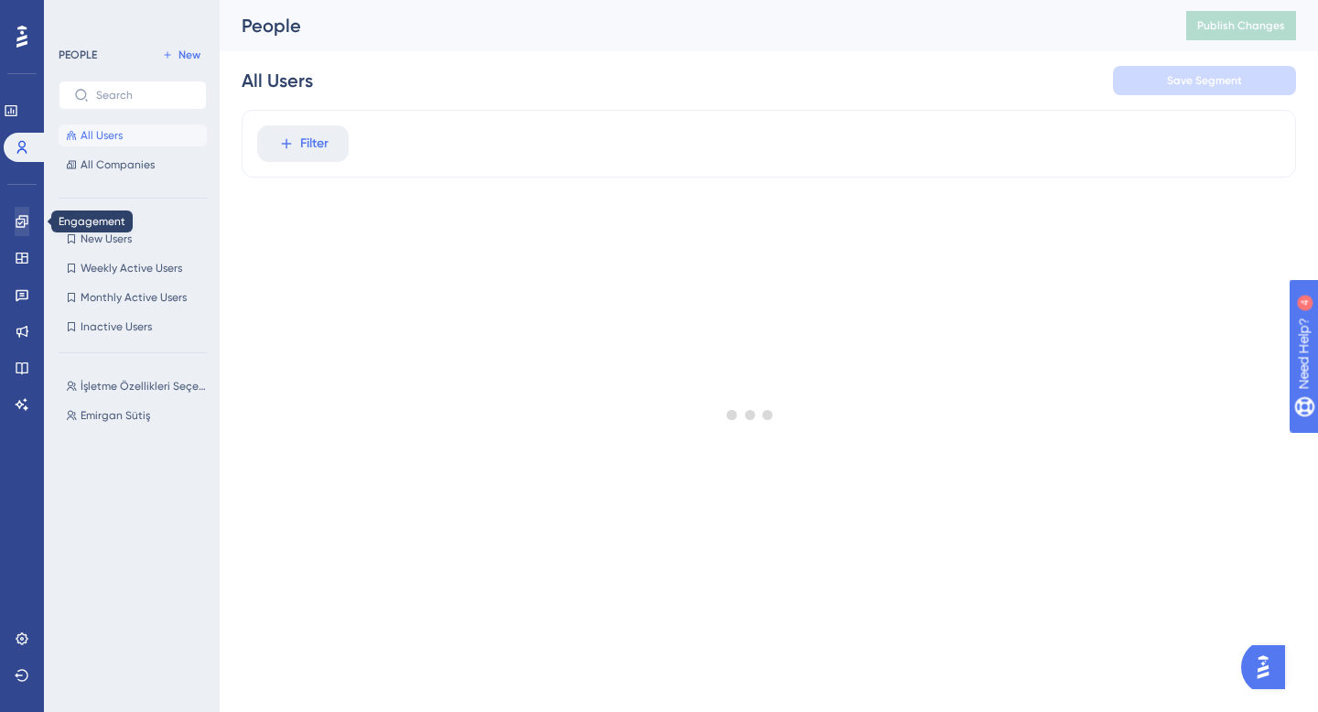 Image resolution: width=1318 pixels, height=712 pixels. Describe the element at coordinates (130, 16) in the screenshot. I see `div: 4` at that location.